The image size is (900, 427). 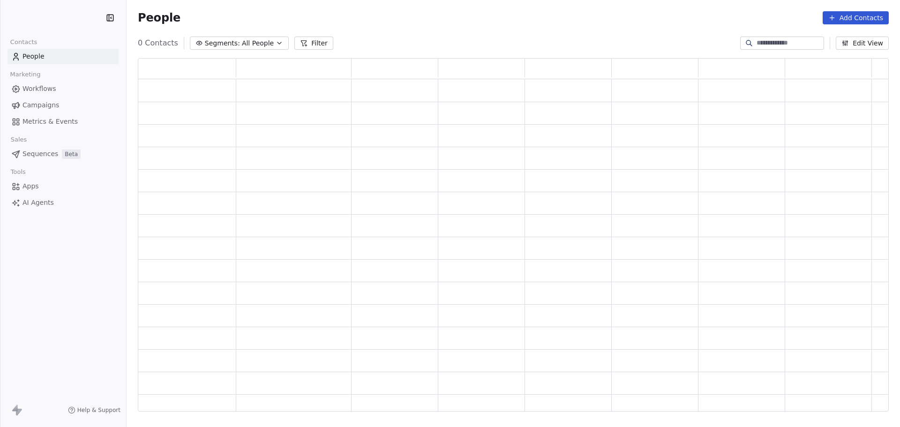 What do you see at coordinates (40, 154) in the screenshot?
I see `span: Sequences` at bounding box center [40, 154].